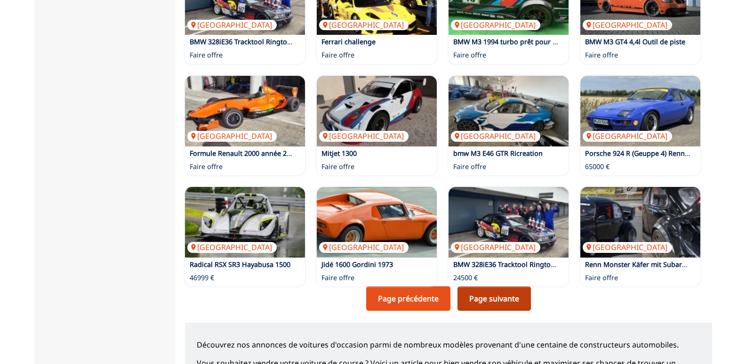 Image resolution: width=746 pixels, height=364 pixels. What do you see at coordinates (339, 153) in the screenshot?
I see `a: Mitjet 1300` at bounding box center [339, 153].